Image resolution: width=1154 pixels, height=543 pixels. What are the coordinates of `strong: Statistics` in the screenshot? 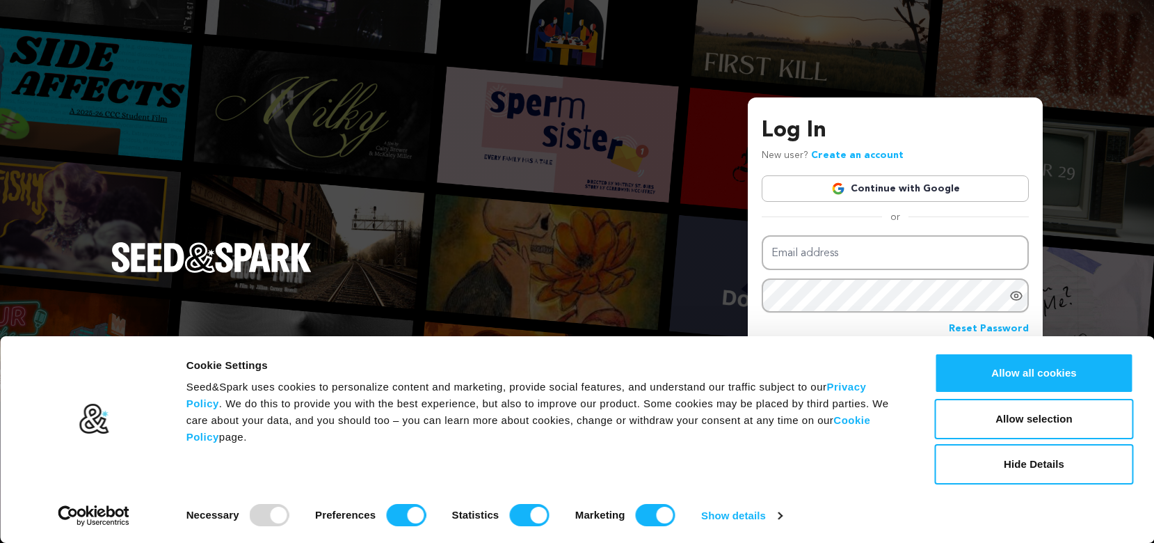 It's located at (476, 514).